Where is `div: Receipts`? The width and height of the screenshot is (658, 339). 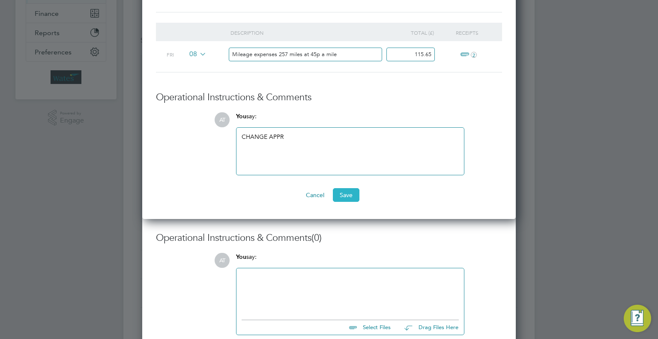
div: Receipts is located at coordinates (467, 33).